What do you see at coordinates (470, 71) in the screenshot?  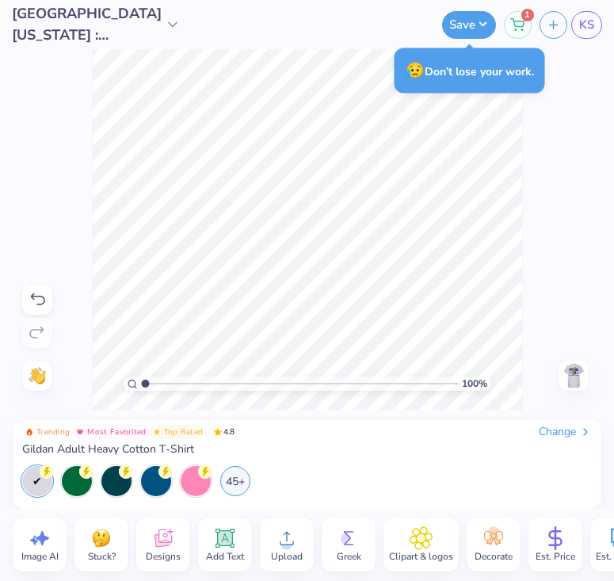 I see `div: Don’t lose your work.` at bounding box center [470, 71].